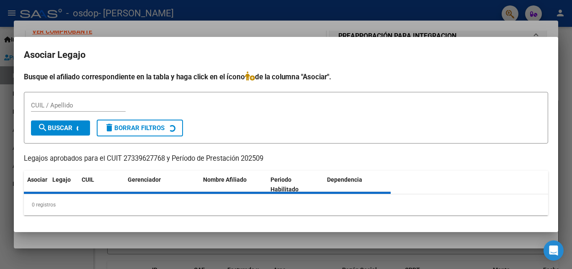  What do you see at coordinates (101, 184) in the screenshot?
I see `datatable-header-cell: CUIL` at bounding box center [101, 184].